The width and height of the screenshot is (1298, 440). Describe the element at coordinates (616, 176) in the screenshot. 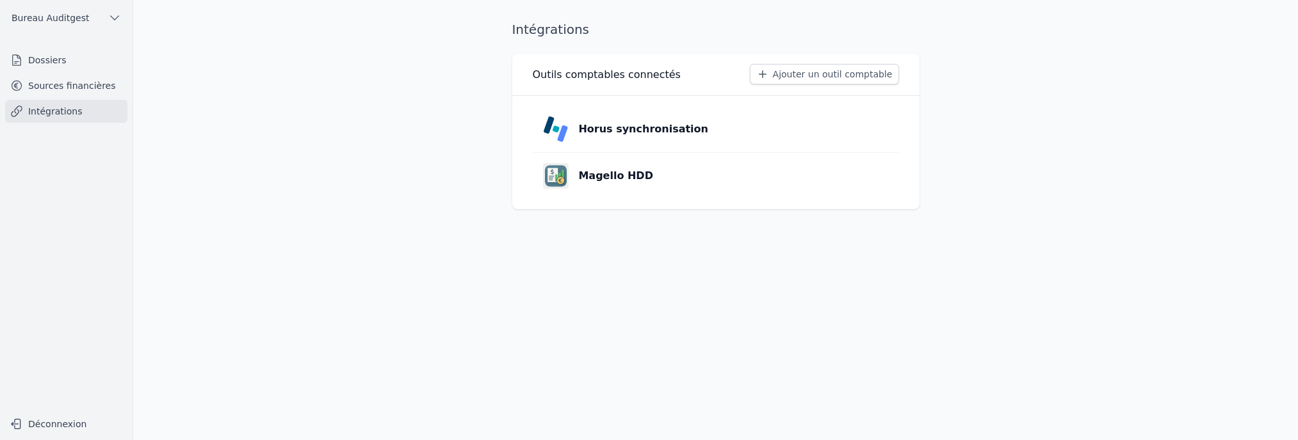

I see `p: Magello HDD` at that location.